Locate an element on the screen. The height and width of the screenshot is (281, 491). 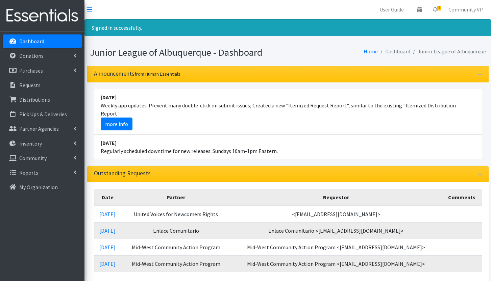
a: Partner Agencies is located at coordinates (42, 129).